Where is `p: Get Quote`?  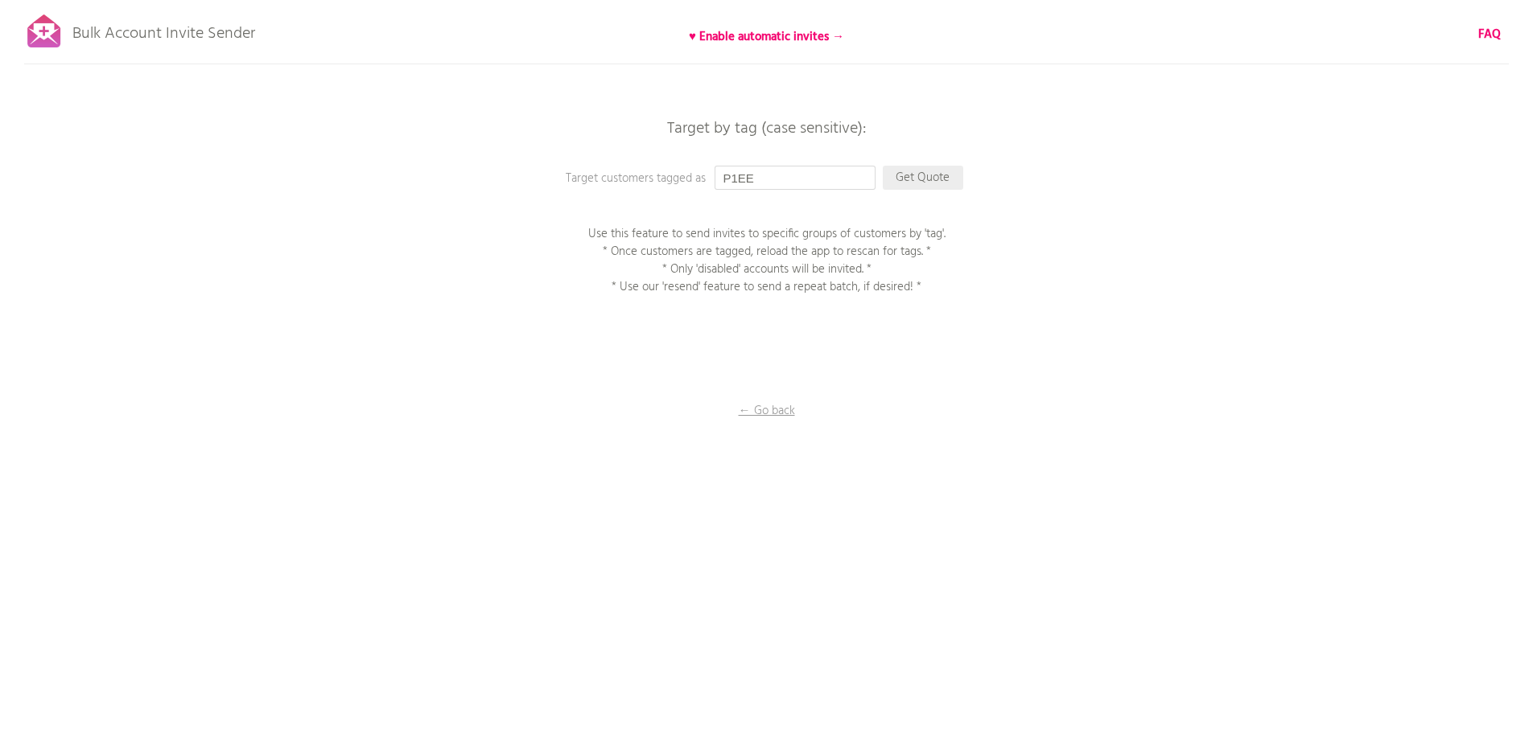 p: Get Quote is located at coordinates (923, 178).